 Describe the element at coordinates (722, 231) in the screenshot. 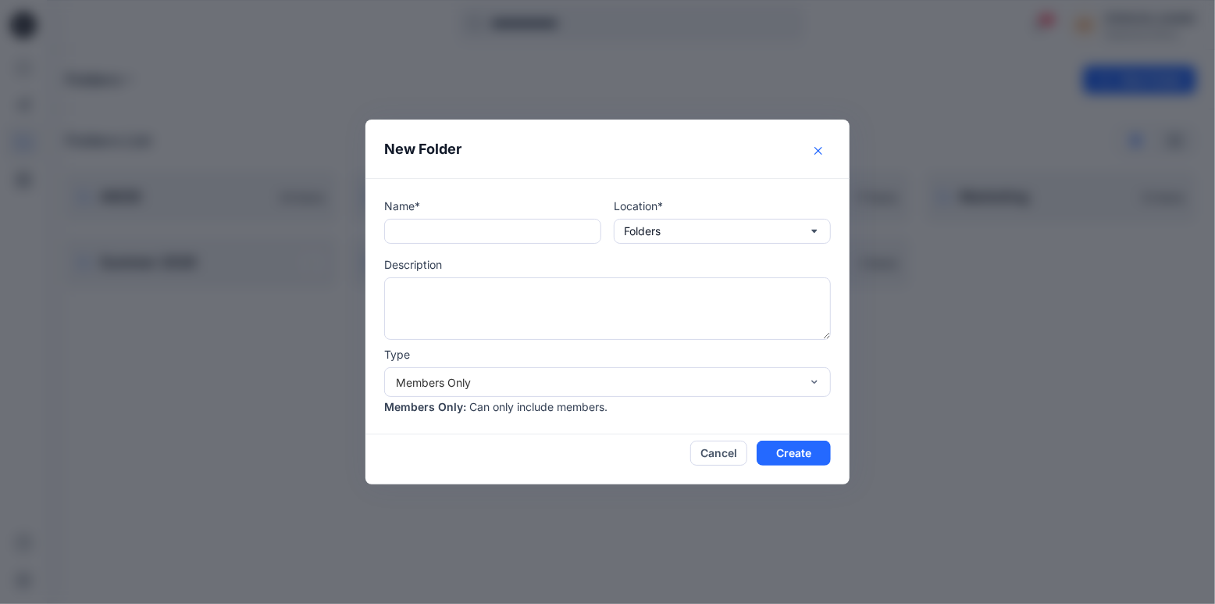

I see `button: Folders` at that location.